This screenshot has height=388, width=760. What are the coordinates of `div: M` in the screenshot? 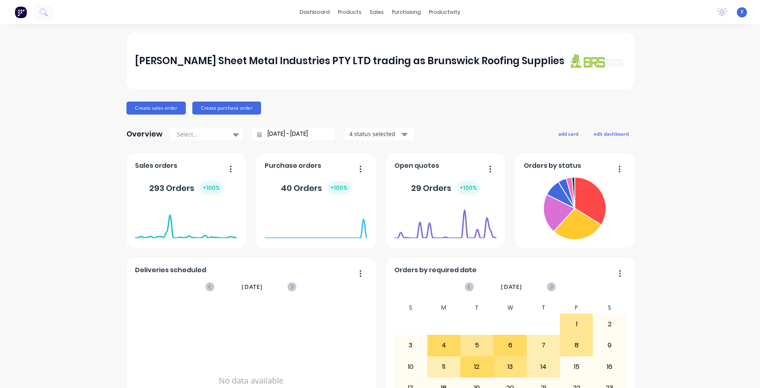 It's located at (444, 308).